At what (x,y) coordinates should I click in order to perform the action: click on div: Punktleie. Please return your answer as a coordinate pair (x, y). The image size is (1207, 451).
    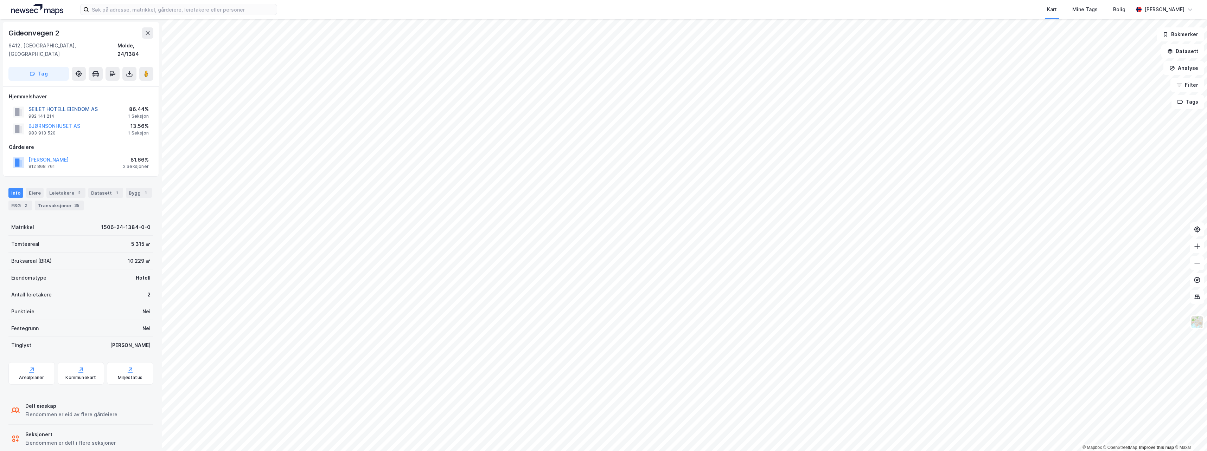
    Looking at the image, I should click on (23, 312).